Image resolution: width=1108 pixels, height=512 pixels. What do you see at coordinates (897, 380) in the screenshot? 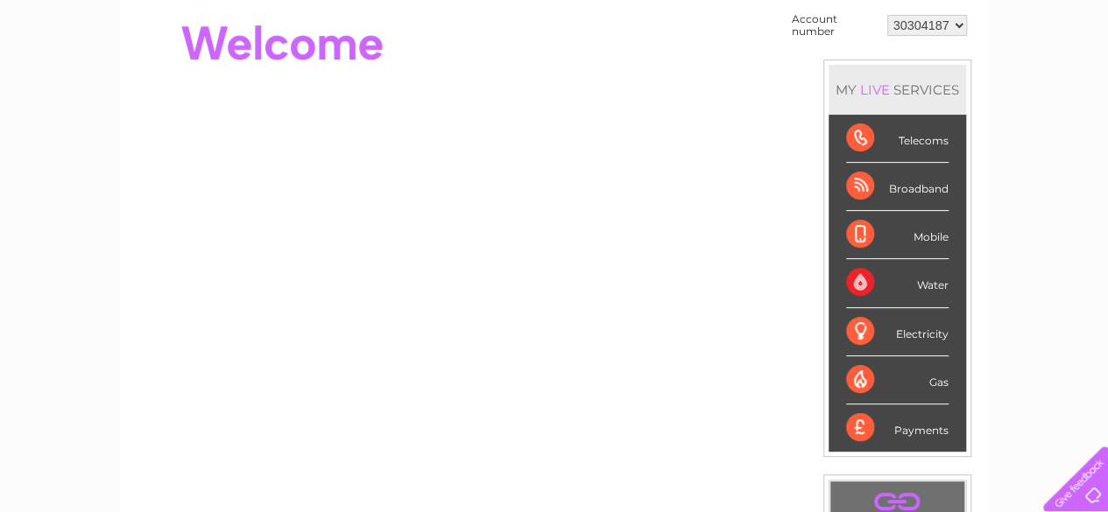
I see `div: Gas` at bounding box center [897, 380].